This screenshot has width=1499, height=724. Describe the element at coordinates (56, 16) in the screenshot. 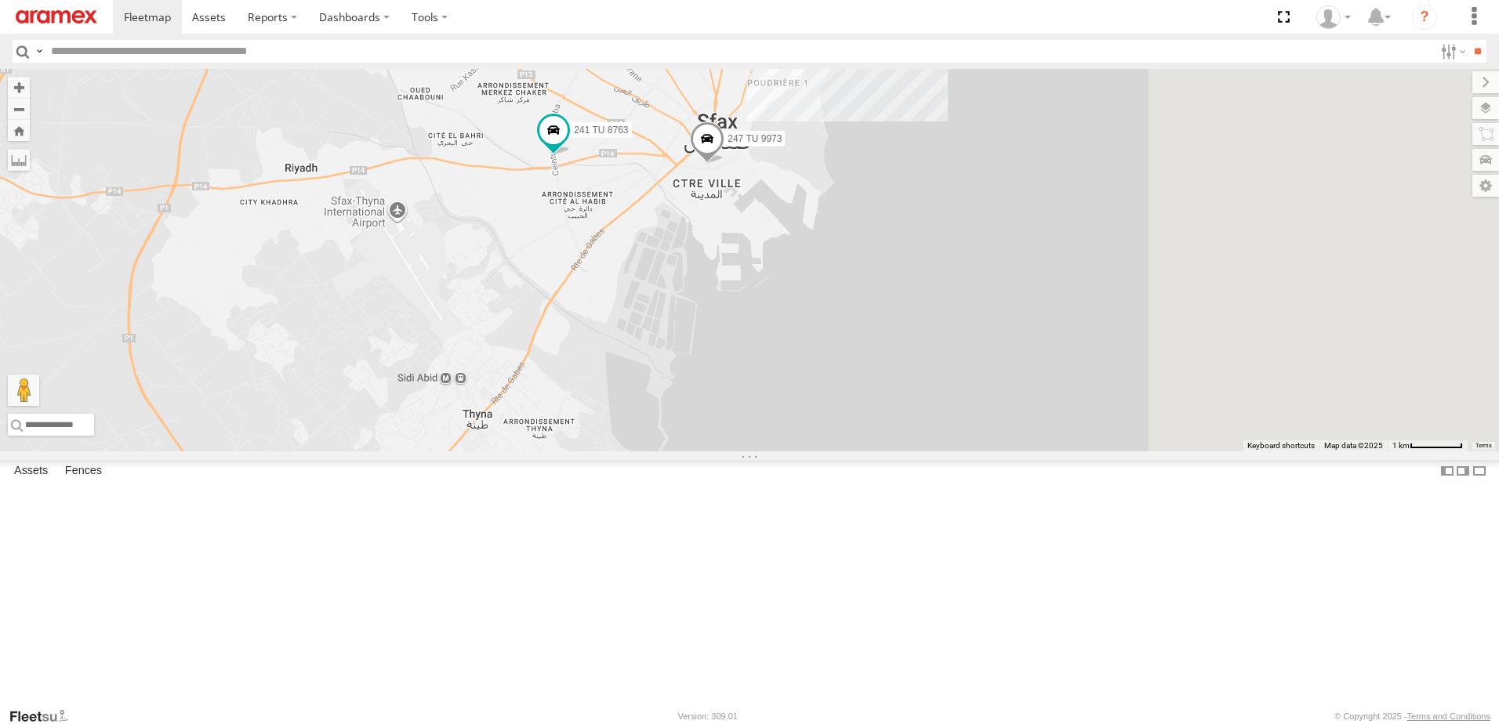

I see `img: aramex-logo.svg` at that location.